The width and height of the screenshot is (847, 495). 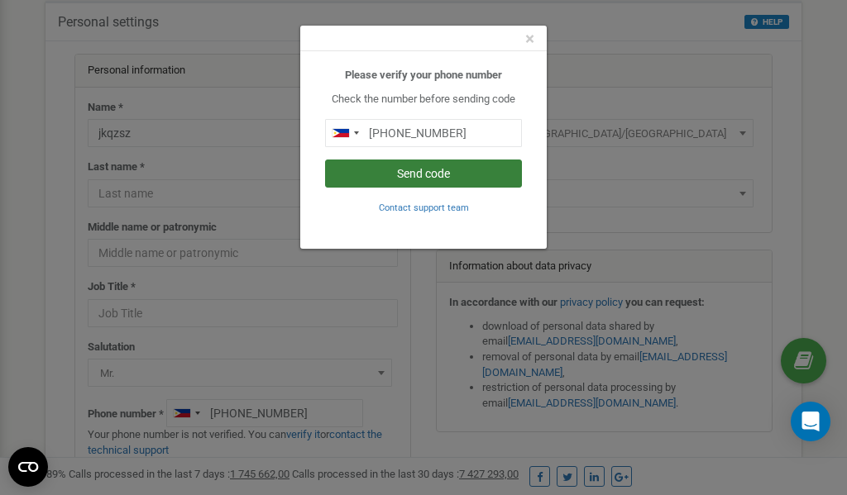 What do you see at coordinates (423, 207) in the screenshot?
I see `small: Contact support team` at bounding box center [423, 207].